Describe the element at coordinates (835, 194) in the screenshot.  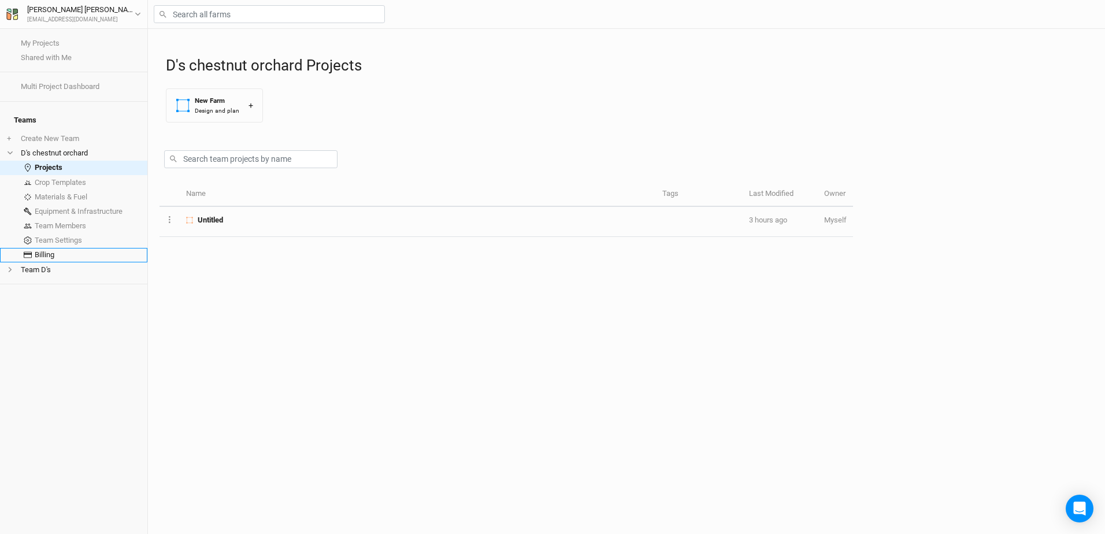
I see `th: Owner` at that location.